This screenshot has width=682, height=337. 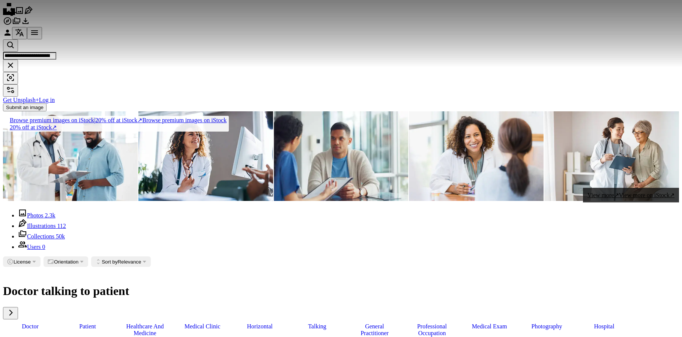 What do you see at coordinates (202, 327) in the screenshot?
I see `a: medical clinic` at bounding box center [202, 327].